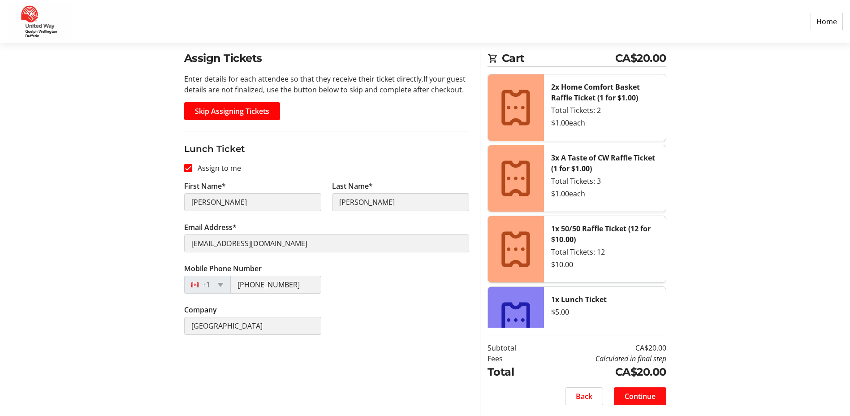 The width and height of the screenshot is (850, 416). Describe the element at coordinates (603, 163) in the screenshot. I see `strong: 3x A Taste of CW Raffle Ticket (1 for $1.00)` at that location.